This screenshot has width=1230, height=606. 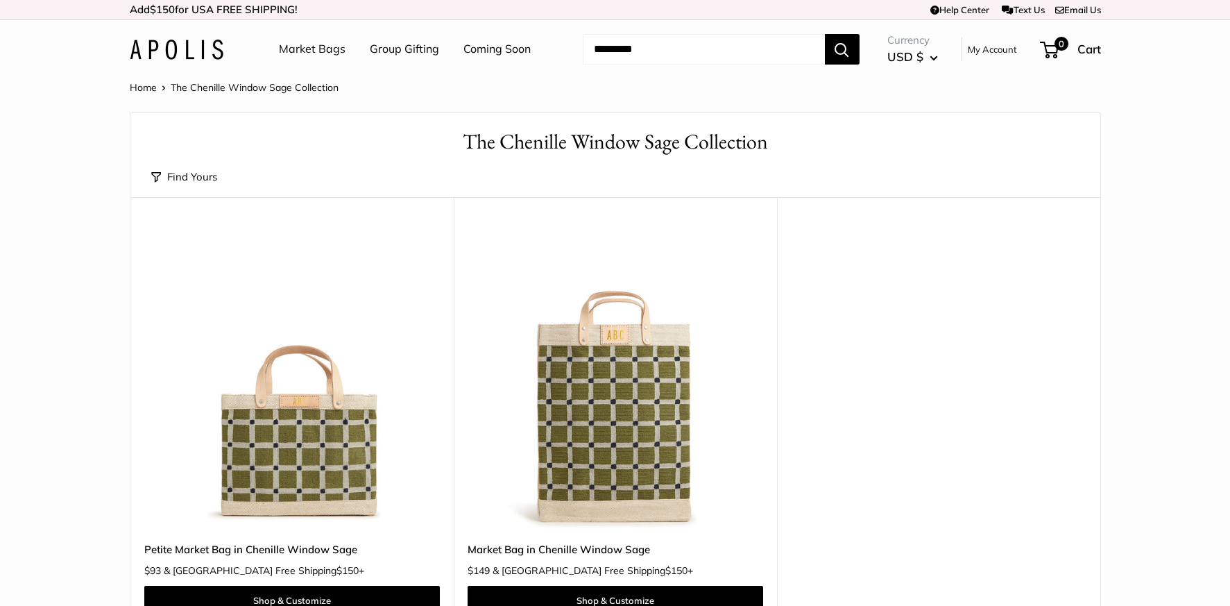 I want to click on a: Email Us, so click(x=1078, y=10).